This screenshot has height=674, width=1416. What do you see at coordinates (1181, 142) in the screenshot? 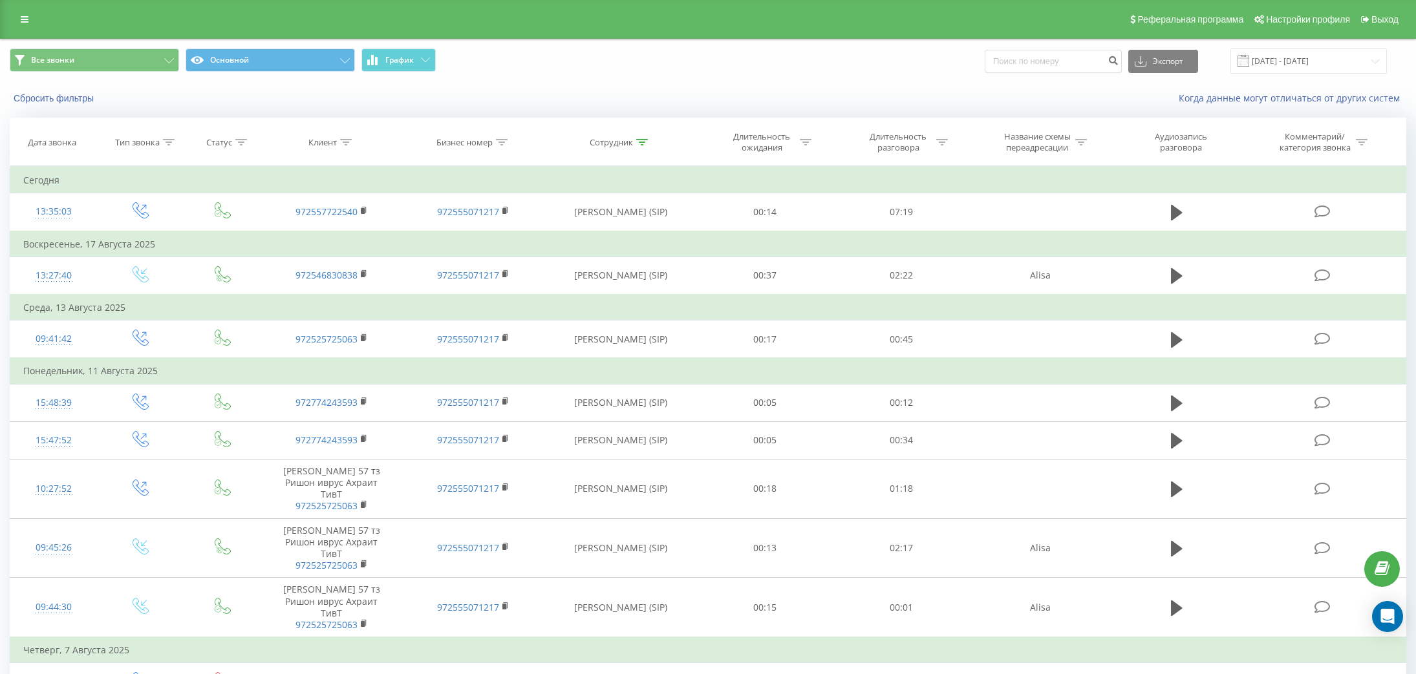
I see `div: Аудиозапись разговора` at bounding box center [1181, 142].